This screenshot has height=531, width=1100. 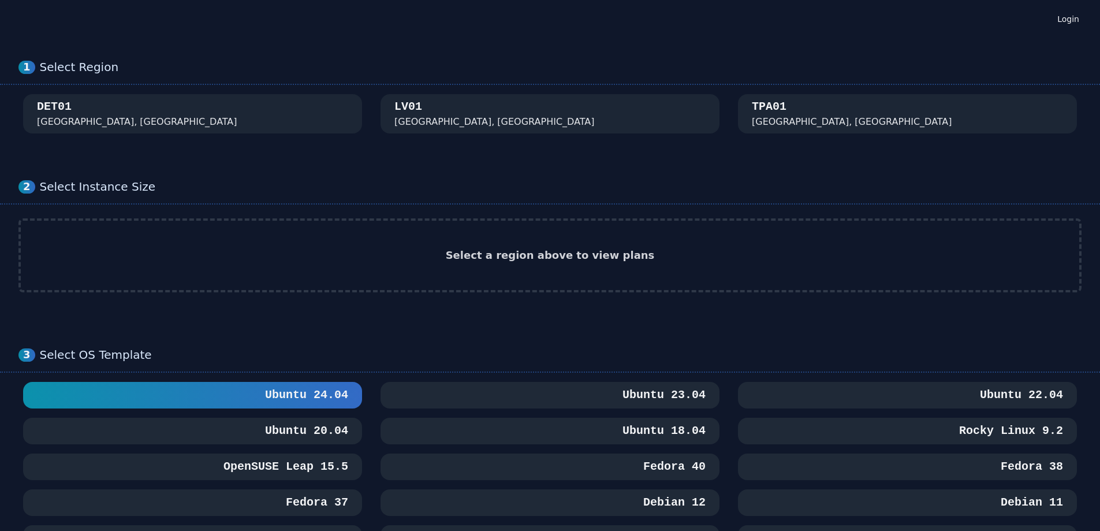 What do you see at coordinates (285, 467) in the screenshot?
I see `h3: OpenSUSE Leap 15.5` at bounding box center [285, 467].